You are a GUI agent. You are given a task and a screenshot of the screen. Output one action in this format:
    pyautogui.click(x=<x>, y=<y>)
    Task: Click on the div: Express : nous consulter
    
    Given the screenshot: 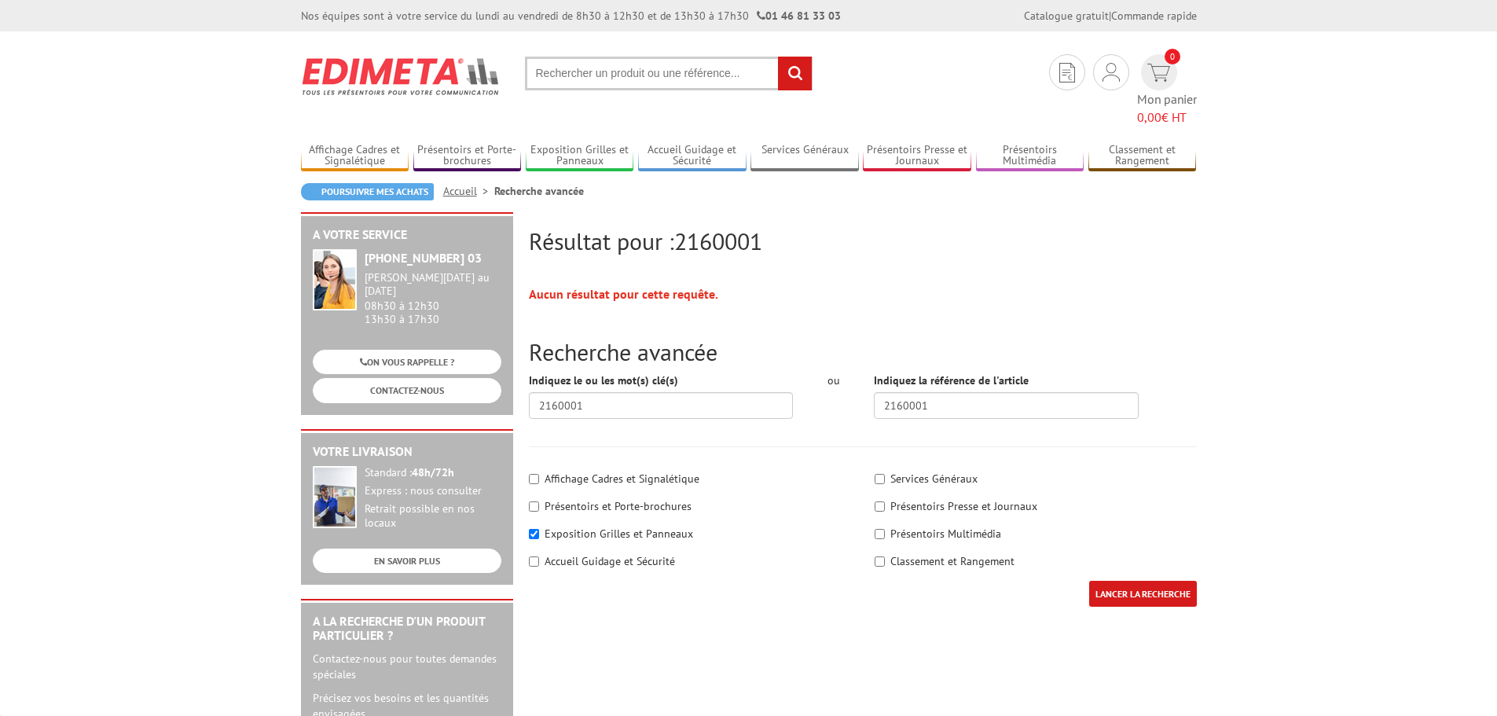 What is the action you would take?
    pyautogui.click(x=433, y=491)
    